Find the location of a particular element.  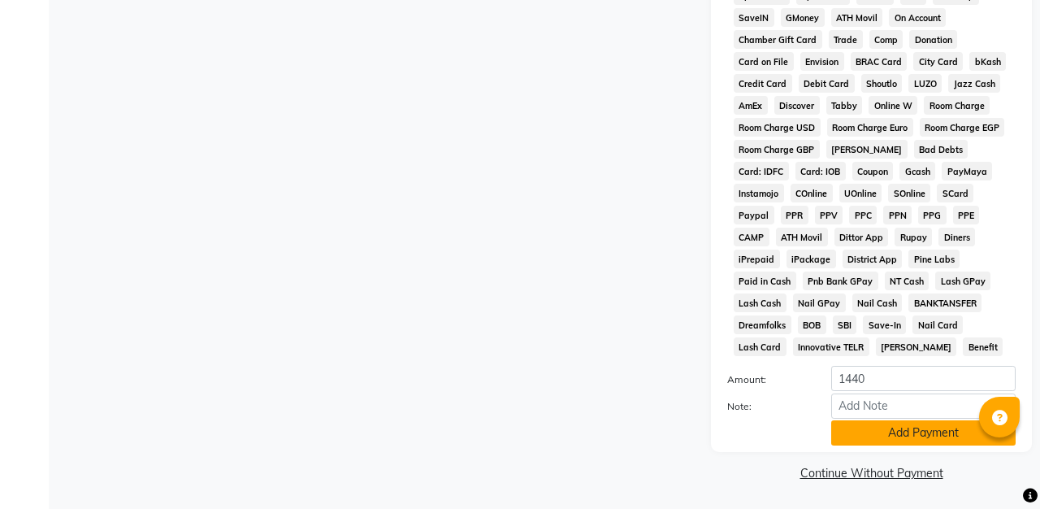

span: iPrepaid is located at coordinates (757, 258).